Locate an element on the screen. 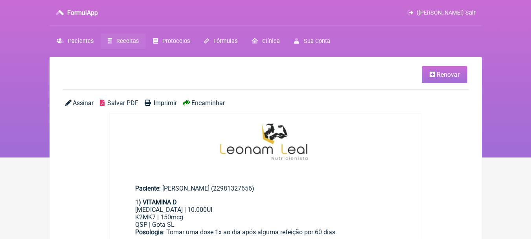  a: Imprimir is located at coordinates (161, 103).